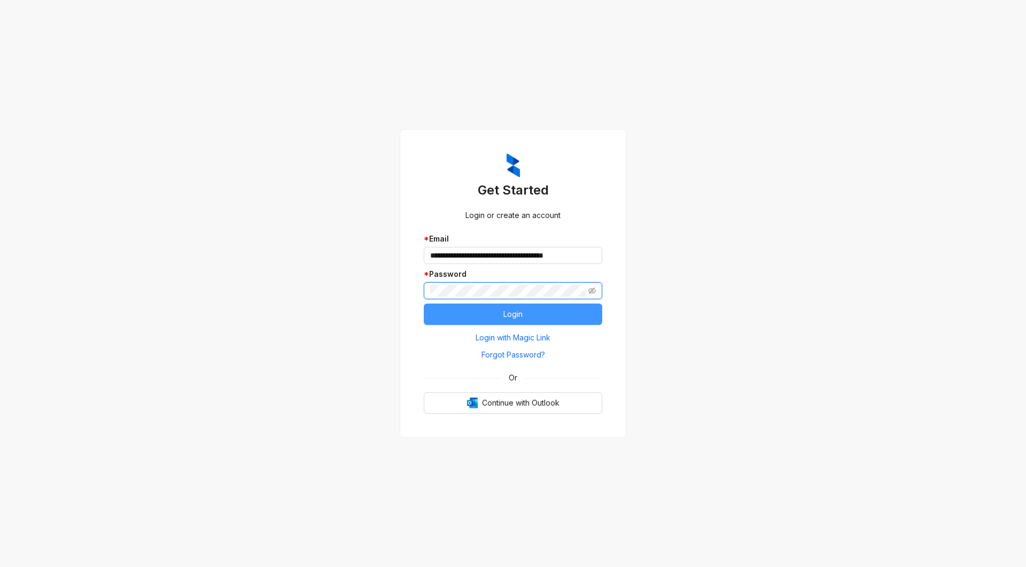  What do you see at coordinates (513, 378) in the screenshot?
I see `span: Or` at bounding box center [513, 378].